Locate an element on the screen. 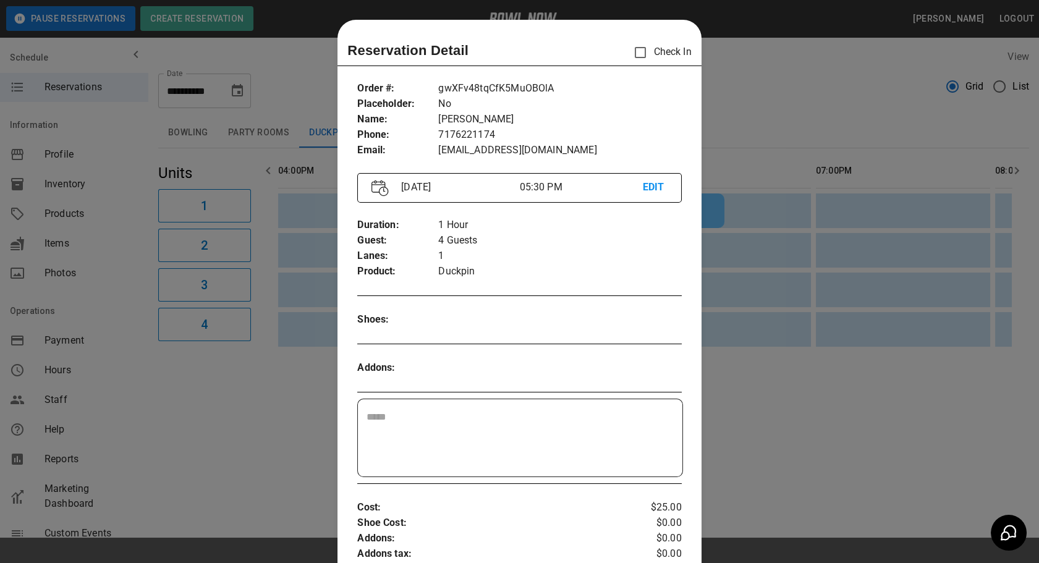 Image resolution: width=1039 pixels, height=563 pixels. p: 1 is located at coordinates (560, 256).